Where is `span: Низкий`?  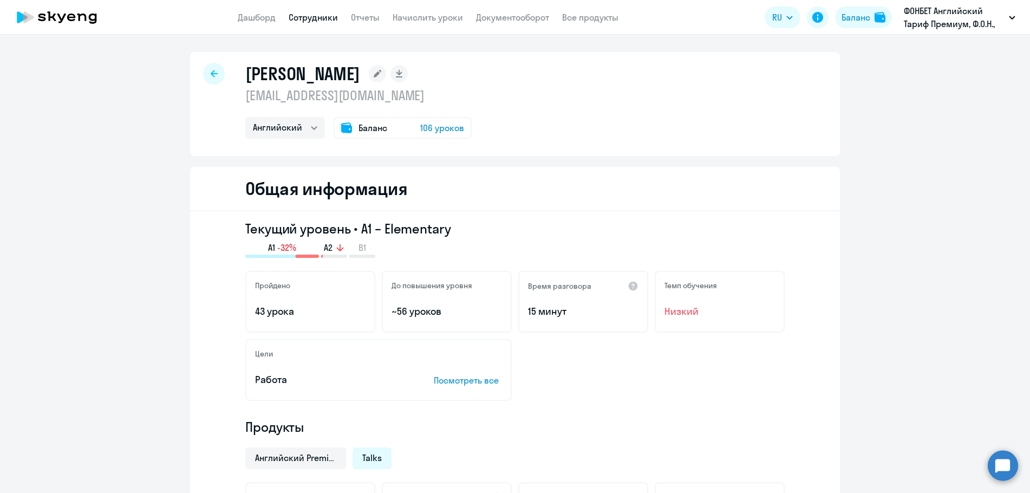
span: Низкий is located at coordinates (720, 311).